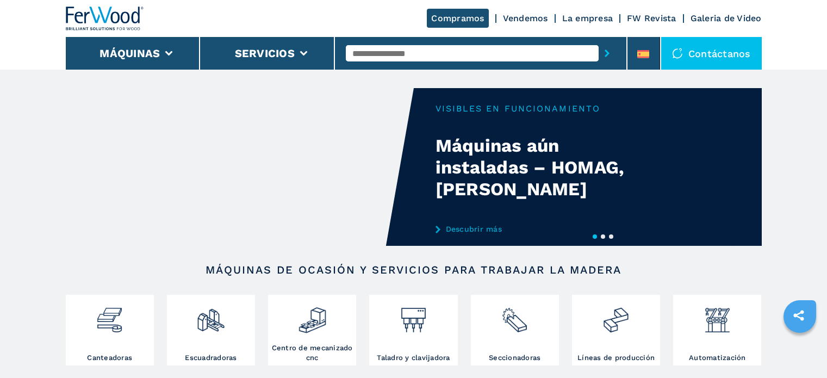  I want to click on a: Compramos, so click(457, 18).